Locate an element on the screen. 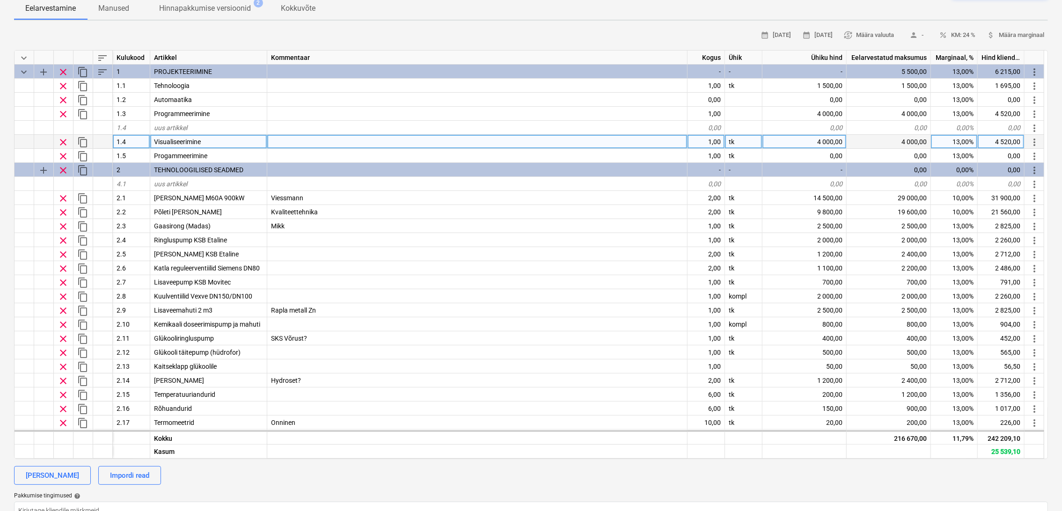 Image resolution: width=1062 pixels, height=511 pixels. div: 1,00 is located at coordinates (706, 367).